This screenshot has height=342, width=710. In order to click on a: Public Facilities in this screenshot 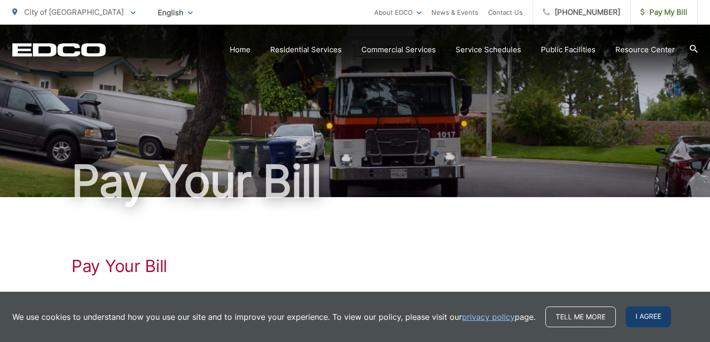, I will do `click(568, 50)`.